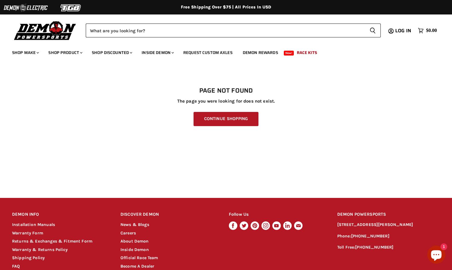  What do you see at coordinates (226, 119) in the screenshot?
I see `a: Continue Shopping` at bounding box center [226, 119].